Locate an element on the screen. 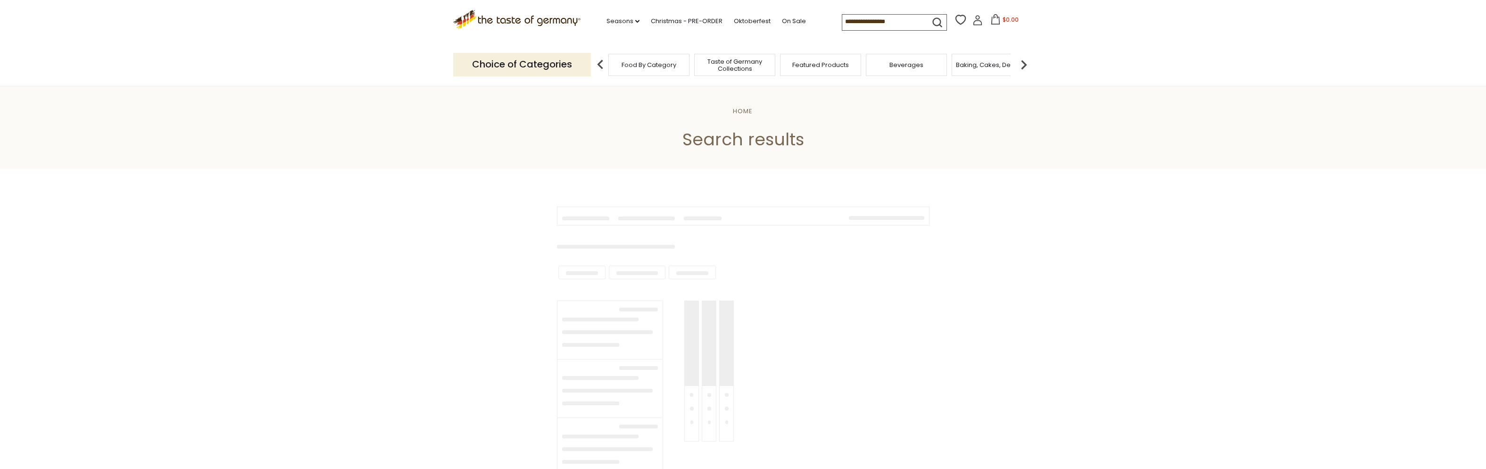 The height and width of the screenshot is (469, 1486). span: Home is located at coordinates (743, 111).